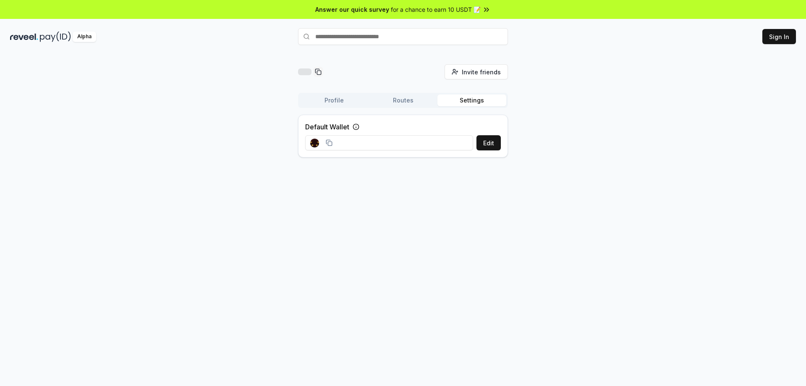  Describe the element at coordinates (436, 9) in the screenshot. I see `span: for a chance to earn 10 USDT 📝` at that location.